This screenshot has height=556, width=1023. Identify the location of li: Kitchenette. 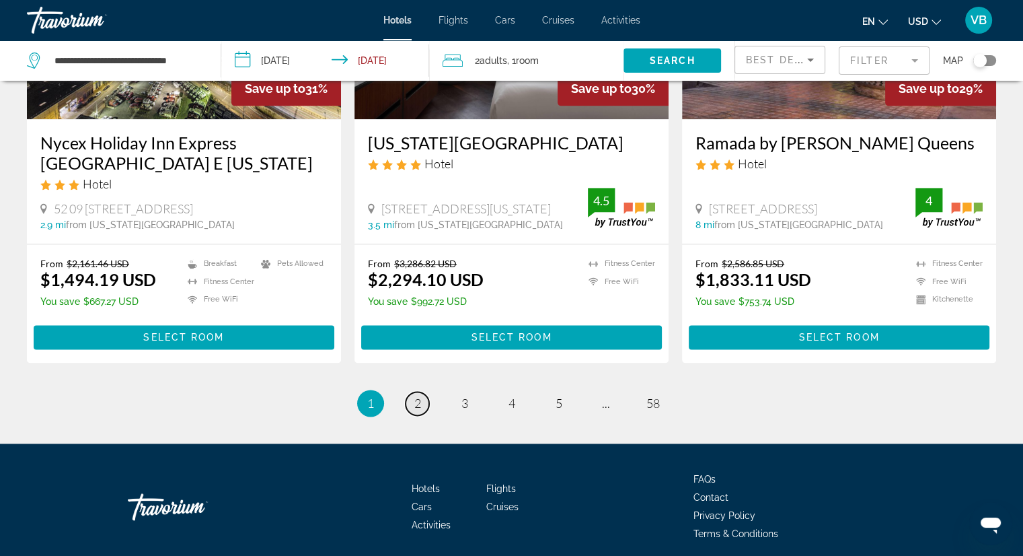
(946, 299).